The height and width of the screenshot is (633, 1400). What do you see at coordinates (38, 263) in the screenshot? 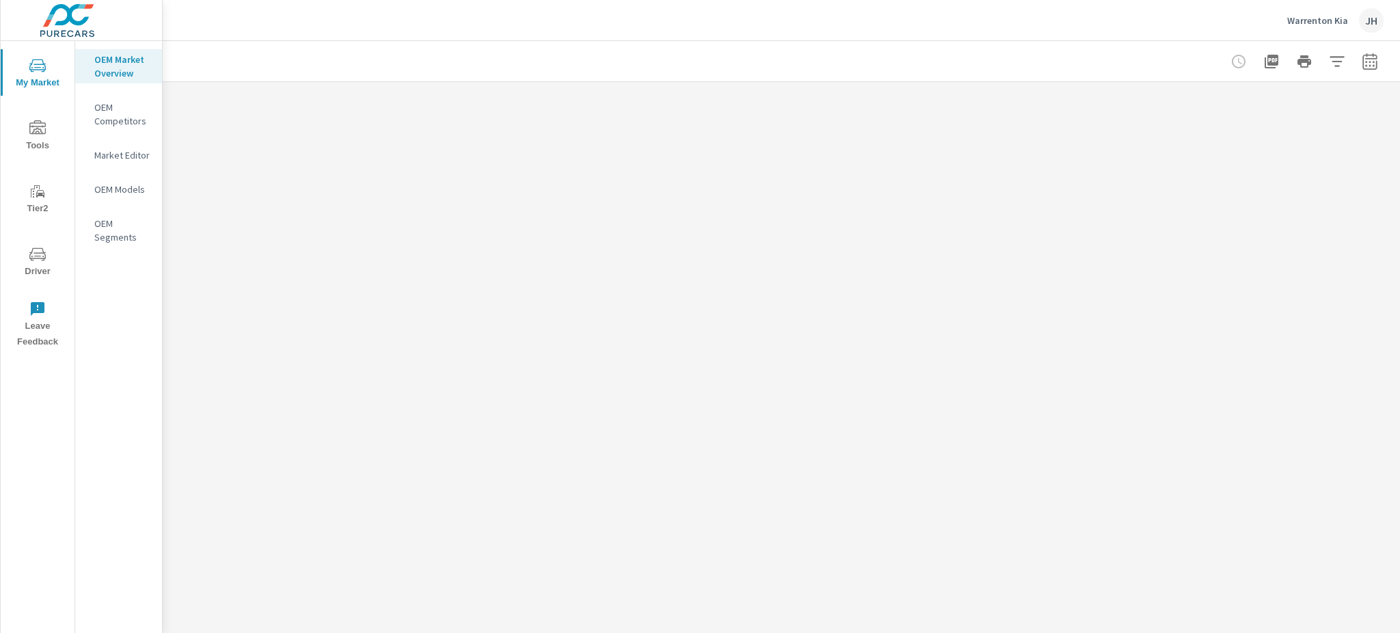
I see `span: Driver` at bounding box center [38, 263].